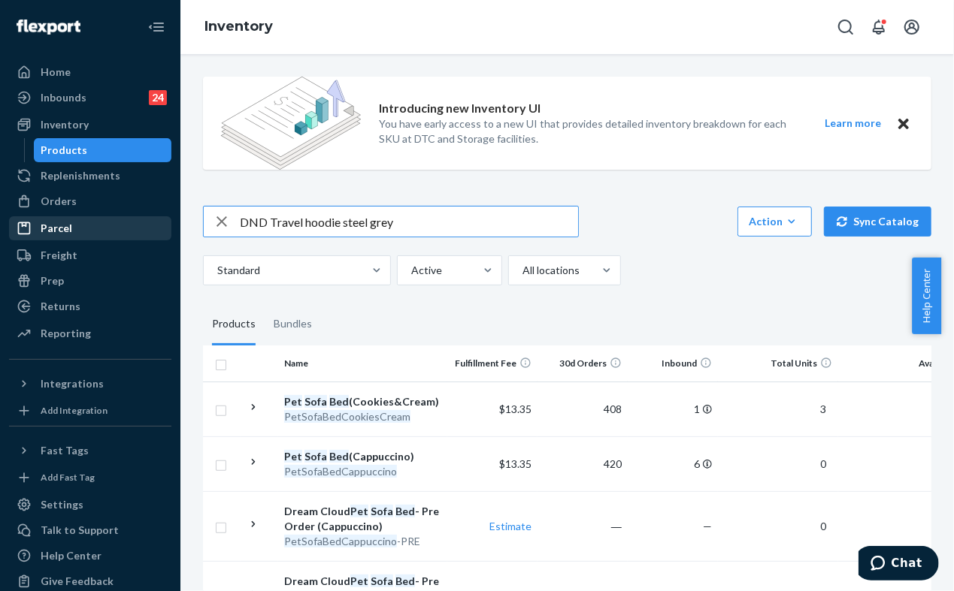 This screenshot has width=954, height=591. I want to click on td: 1, so click(673, 409).